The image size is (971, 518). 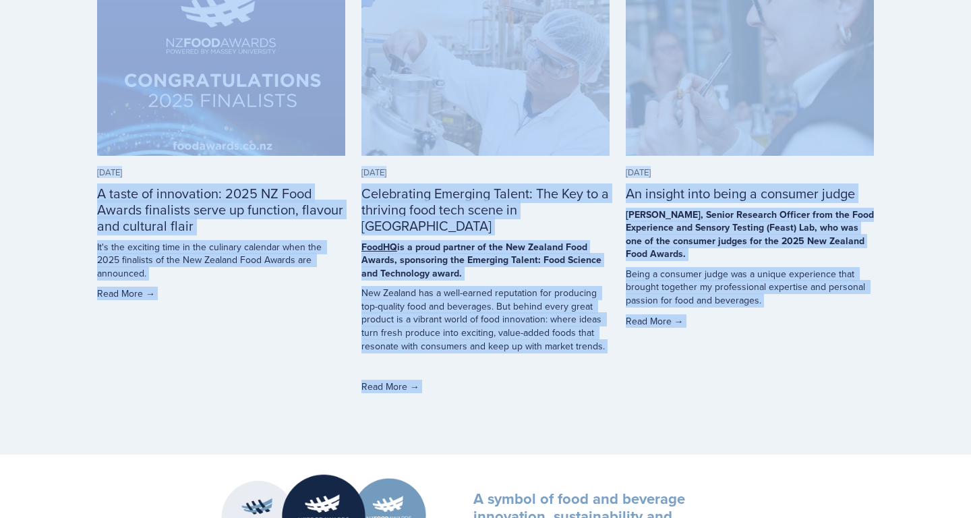 What do you see at coordinates (740, 193) in the screenshot?
I see `a: An insight into being a consumer judge` at bounding box center [740, 193].